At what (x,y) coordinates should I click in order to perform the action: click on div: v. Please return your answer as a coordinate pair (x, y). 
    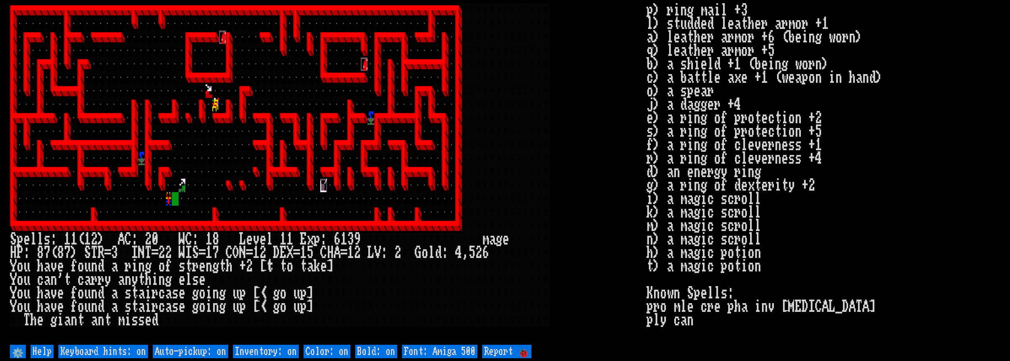
    Looking at the image, I should click on (256, 240).